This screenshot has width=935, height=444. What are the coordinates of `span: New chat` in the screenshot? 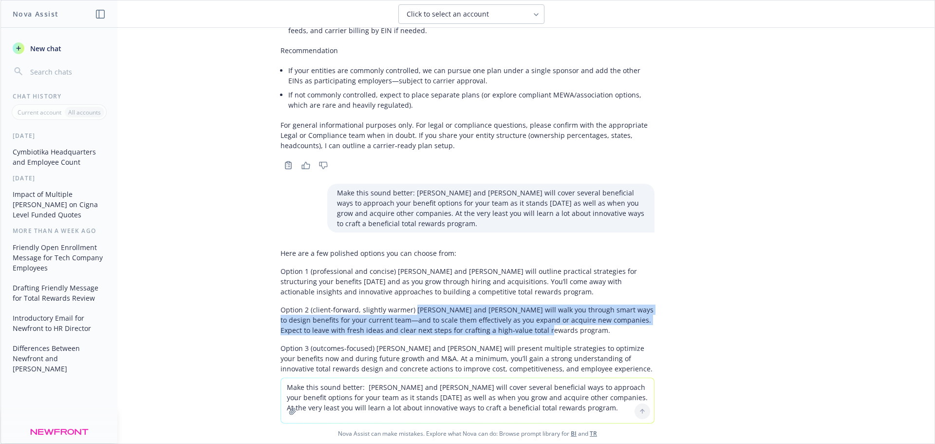 It's located at (45, 48).